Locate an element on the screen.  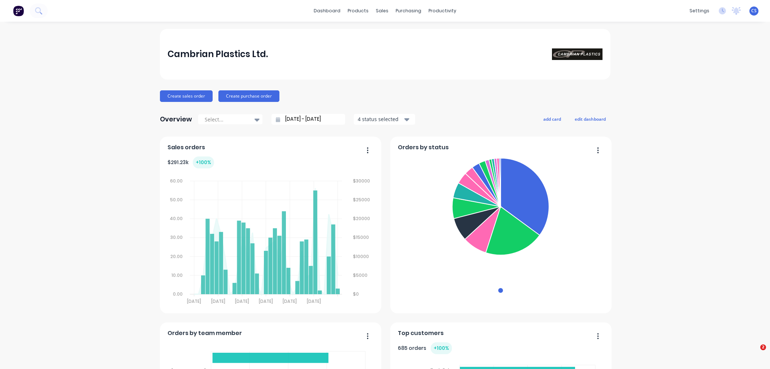
div: purchasing is located at coordinates (408, 11).